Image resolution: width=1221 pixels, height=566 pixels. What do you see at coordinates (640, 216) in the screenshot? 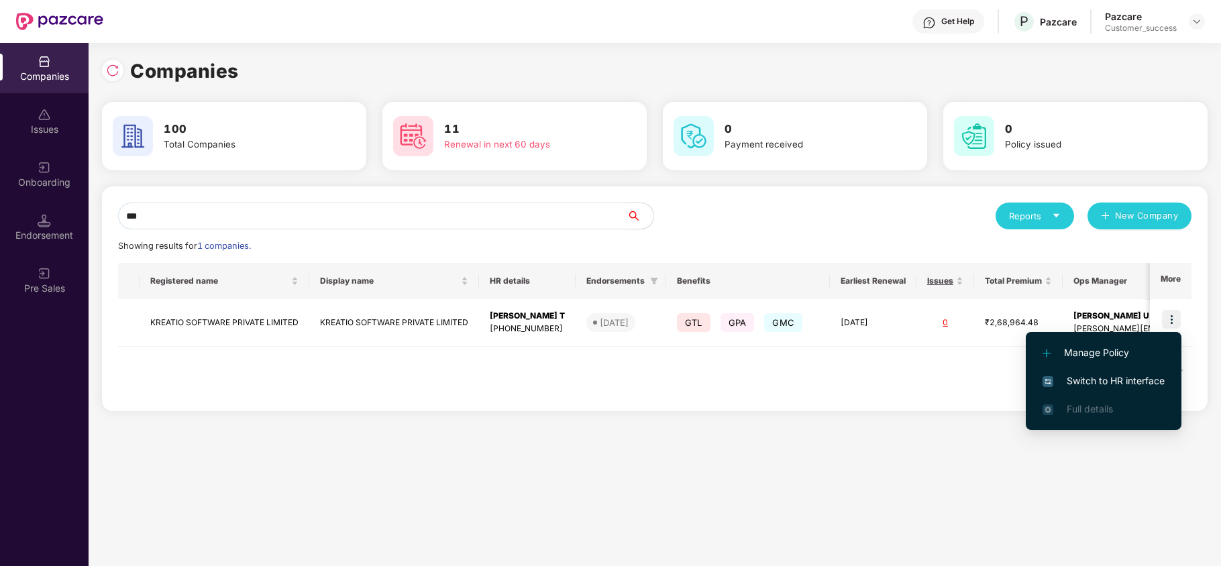
I see `button: search` at bounding box center [640, 216].